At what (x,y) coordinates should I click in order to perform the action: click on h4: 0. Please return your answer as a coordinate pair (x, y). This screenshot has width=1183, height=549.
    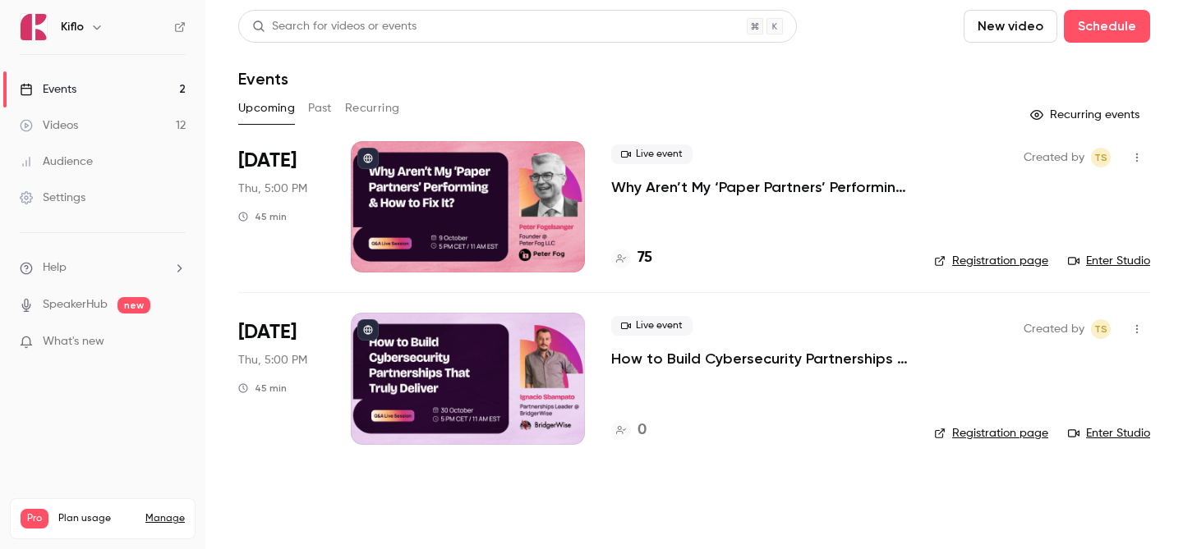
    Looking at the image, I should click on (641, 430).